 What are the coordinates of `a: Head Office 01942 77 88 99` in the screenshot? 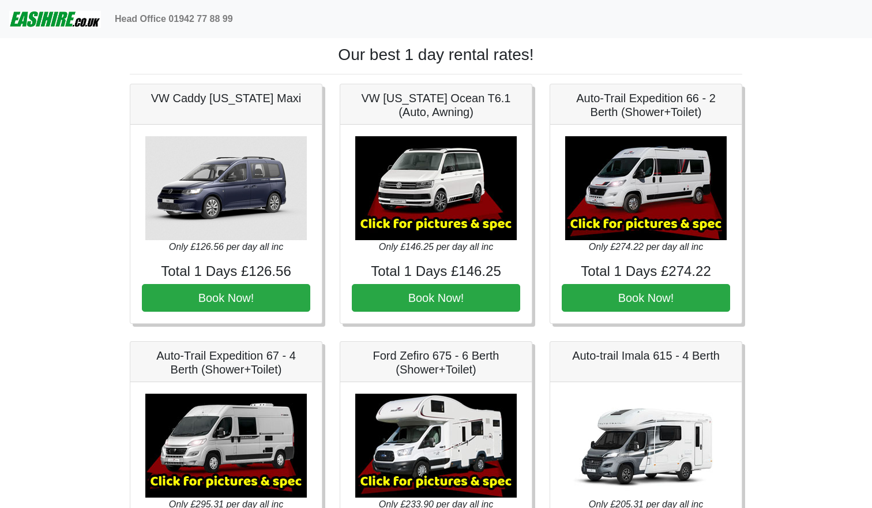 It's located at (174, 19).